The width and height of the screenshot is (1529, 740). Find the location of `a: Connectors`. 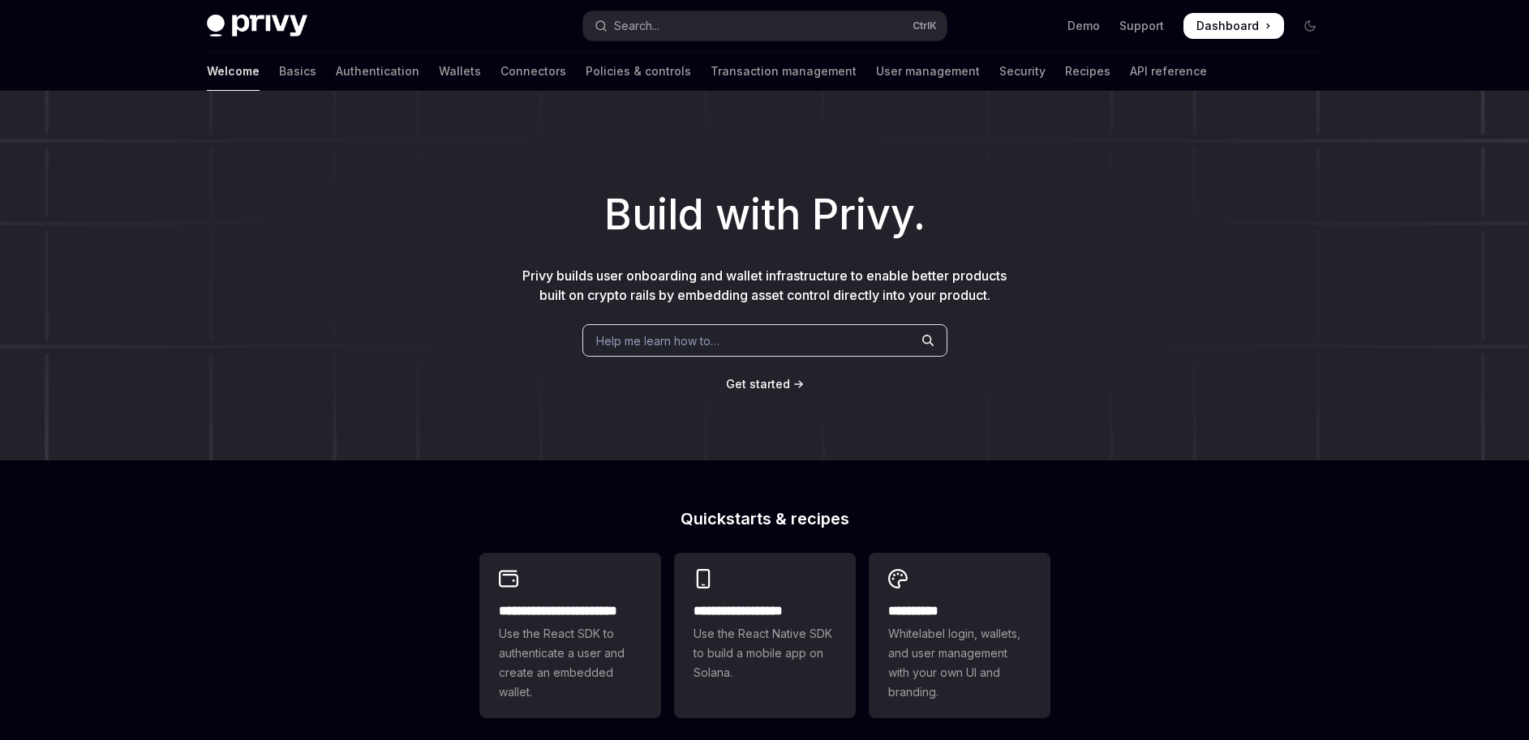

a: Connectors is located at coordinates (533, 71).